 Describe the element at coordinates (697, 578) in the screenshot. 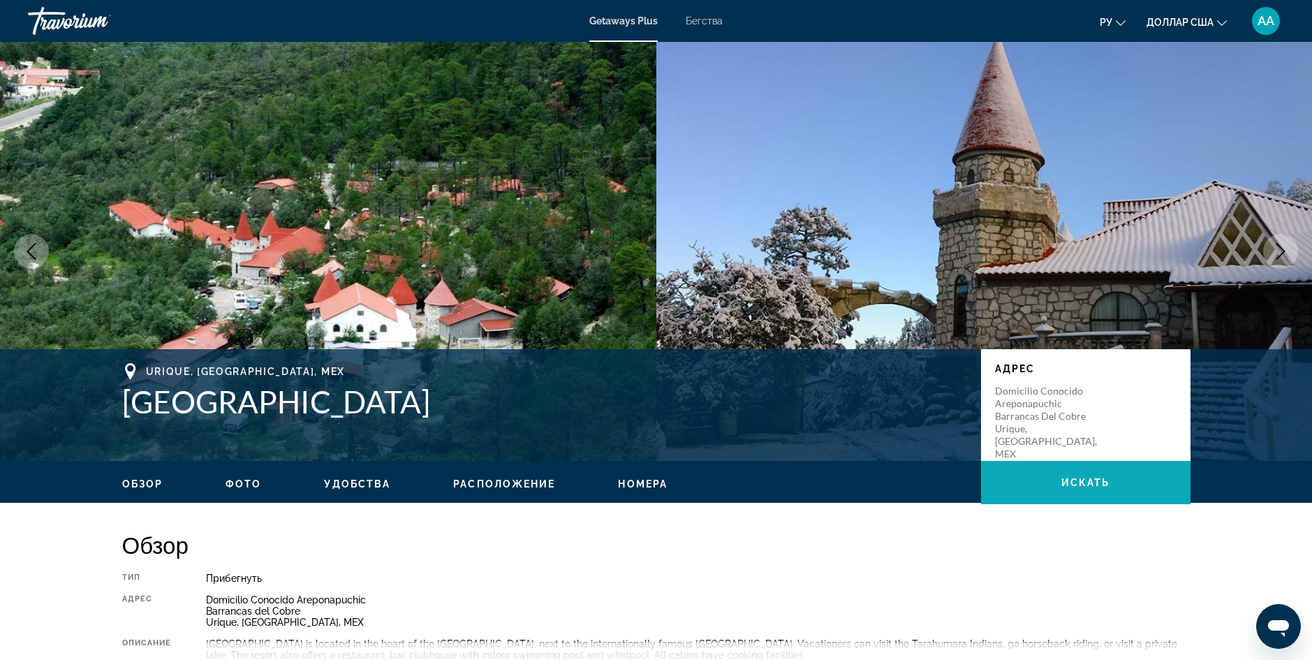

I see `div: Прибегнуть` at that location.